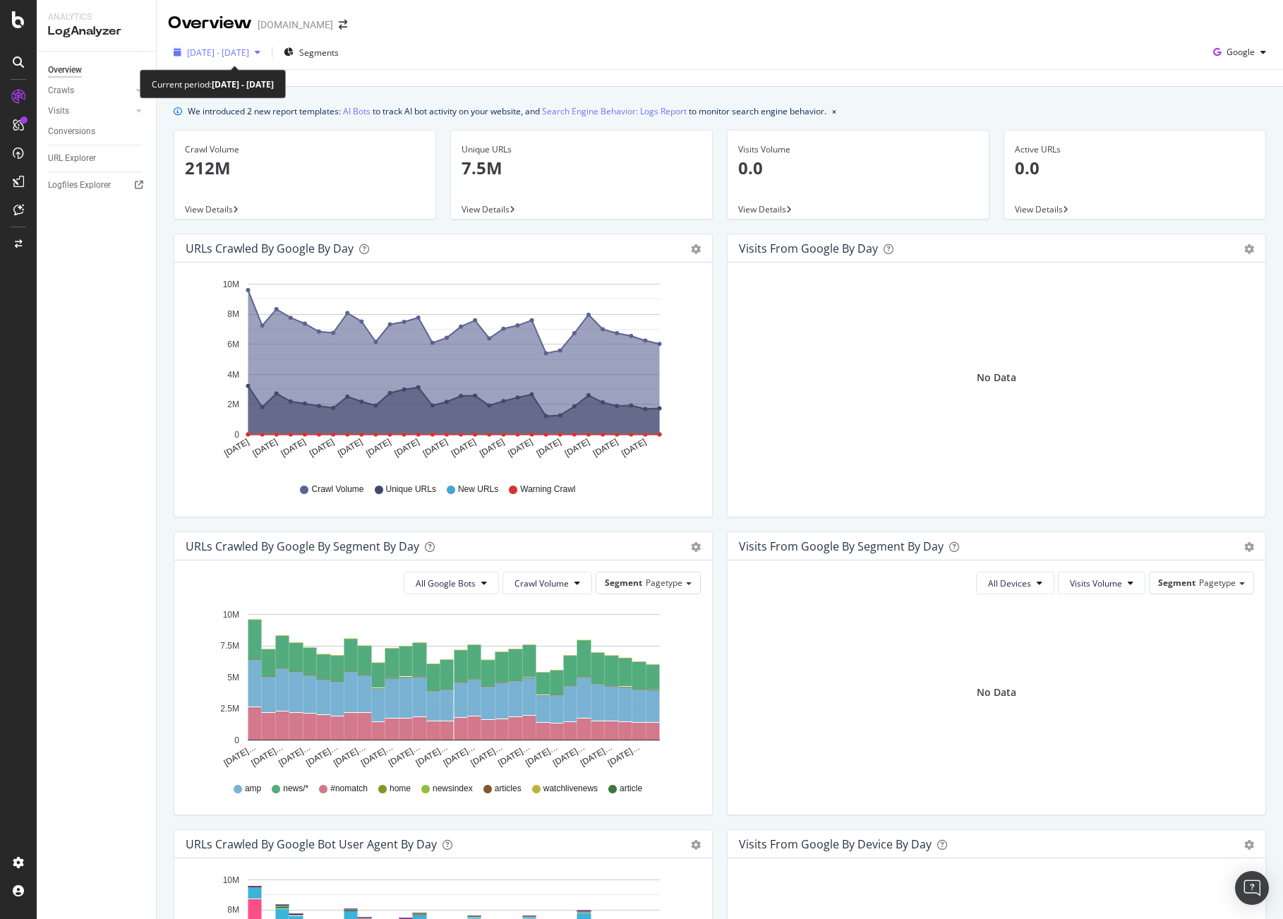 This screenshot has height=919, width=1283. Describe the element at coordinates (79, 185) in the screenshot. I see `div: Logfiles Explorer` at that location.